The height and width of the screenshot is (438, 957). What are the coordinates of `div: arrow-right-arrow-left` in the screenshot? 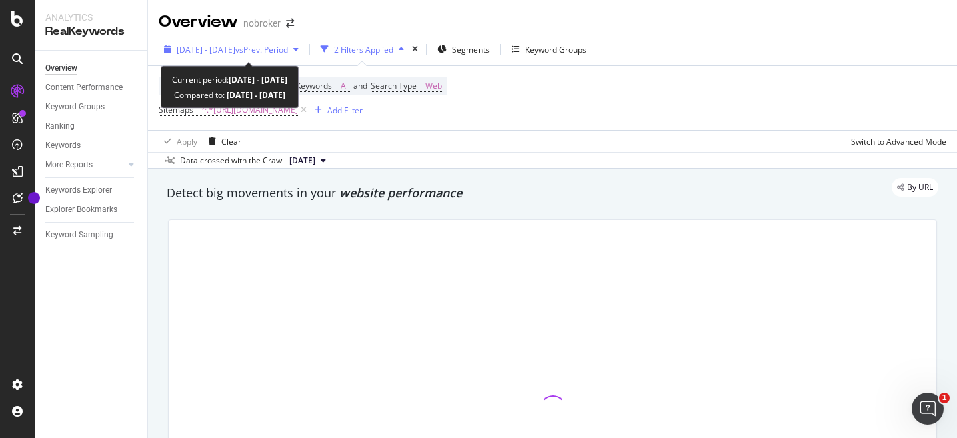 It's located at (290, 23).